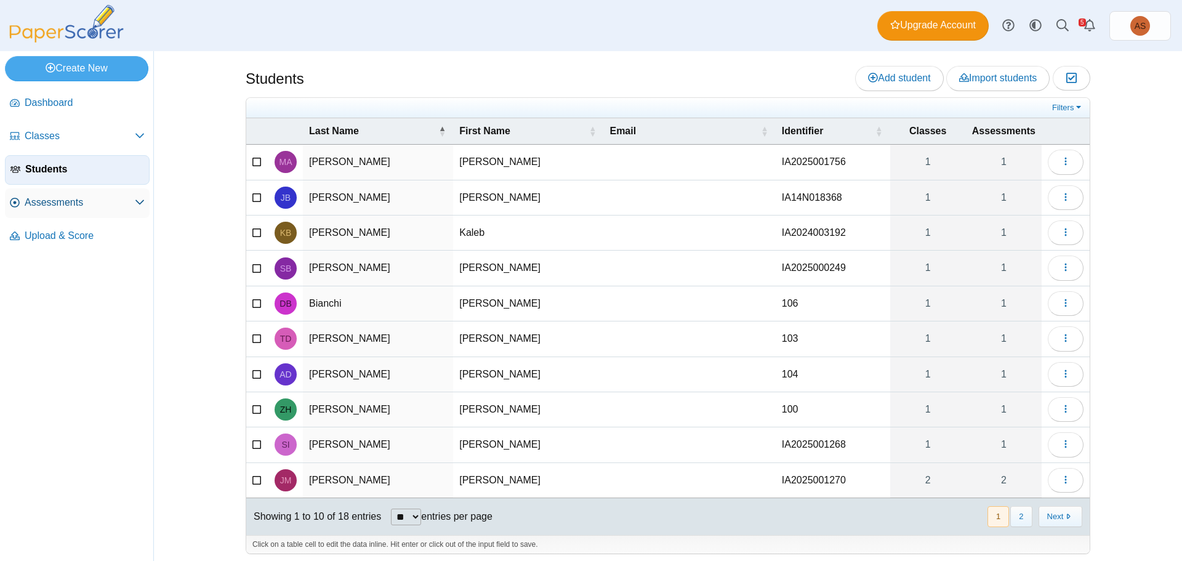 This screenshot has height=561, width=1182. Describe the element at coordinates (286, 233) in the screenshot. I see `span: Kaleb Beisch` at that location.